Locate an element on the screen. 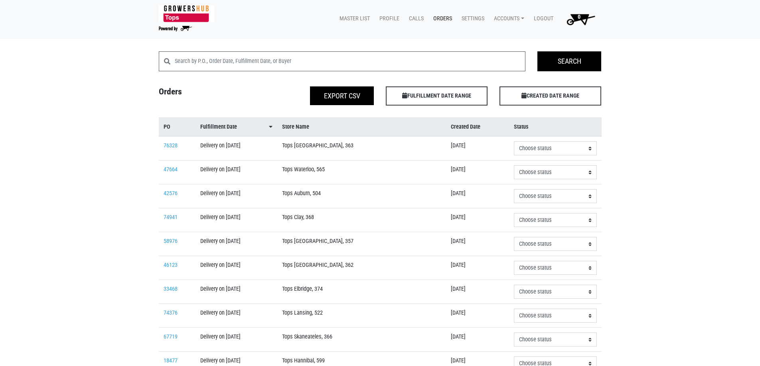  img: Cart is located at coordinates (580, 19).